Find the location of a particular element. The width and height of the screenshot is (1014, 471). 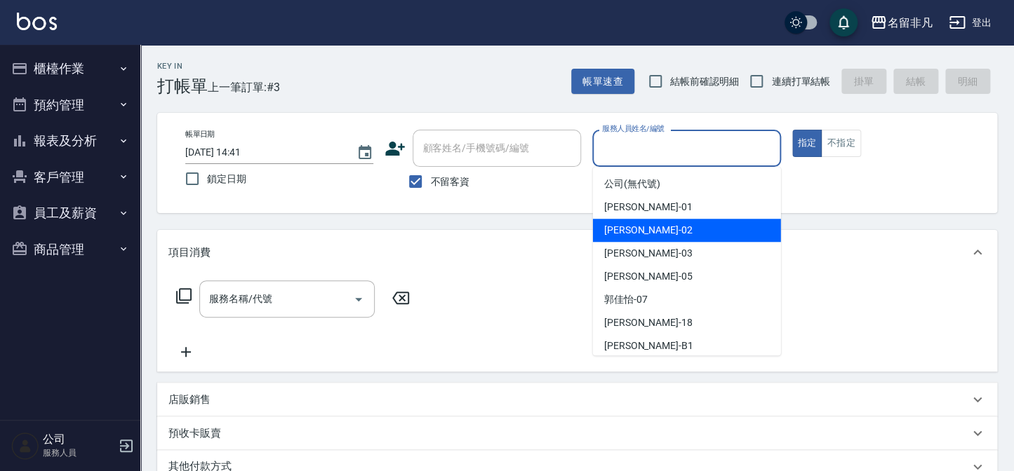

span: 上一筆訂單:#3 is located at coordinates (243, 87).